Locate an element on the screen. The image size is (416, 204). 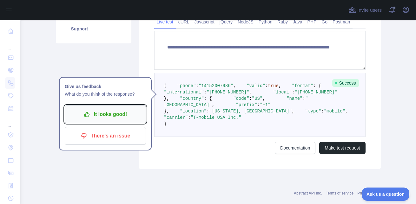
span: "T-mobile USA Inc." is located at coordinates (216, 118).